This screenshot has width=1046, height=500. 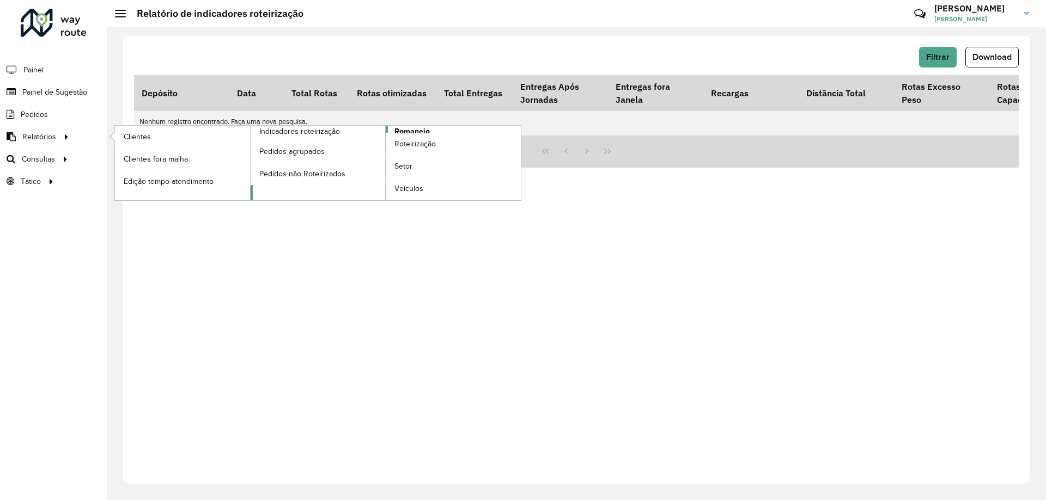 I want to click on a: Edição tempo atendimento, so click(x=182, y=181).